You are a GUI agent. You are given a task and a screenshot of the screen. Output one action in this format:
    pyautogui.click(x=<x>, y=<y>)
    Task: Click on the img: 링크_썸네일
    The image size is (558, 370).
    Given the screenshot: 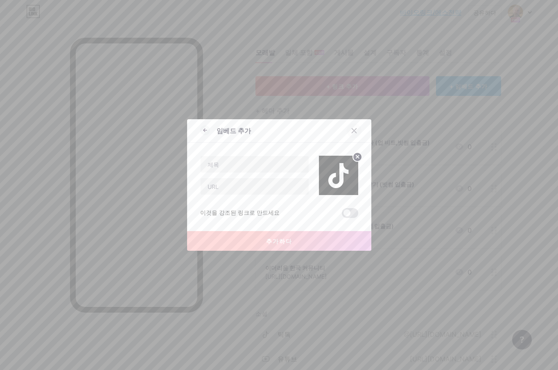 What is the action you would take?
    pyautogui.click(x=339, y=175)
    